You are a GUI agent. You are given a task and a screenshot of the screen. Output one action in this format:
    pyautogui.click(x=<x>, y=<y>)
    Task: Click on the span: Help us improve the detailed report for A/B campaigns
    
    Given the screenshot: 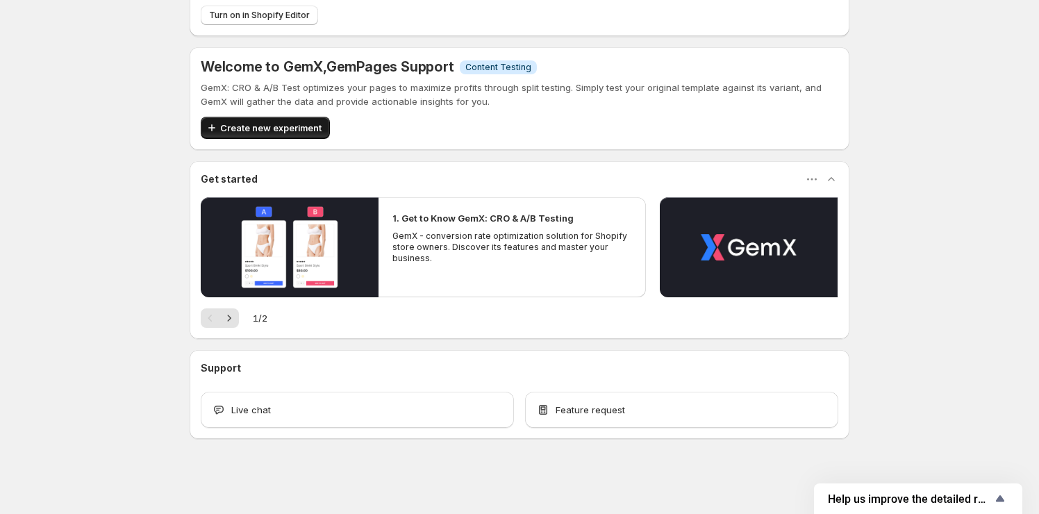 What is the action you would take?
    pyautogui.click(x=910, y=499)
    